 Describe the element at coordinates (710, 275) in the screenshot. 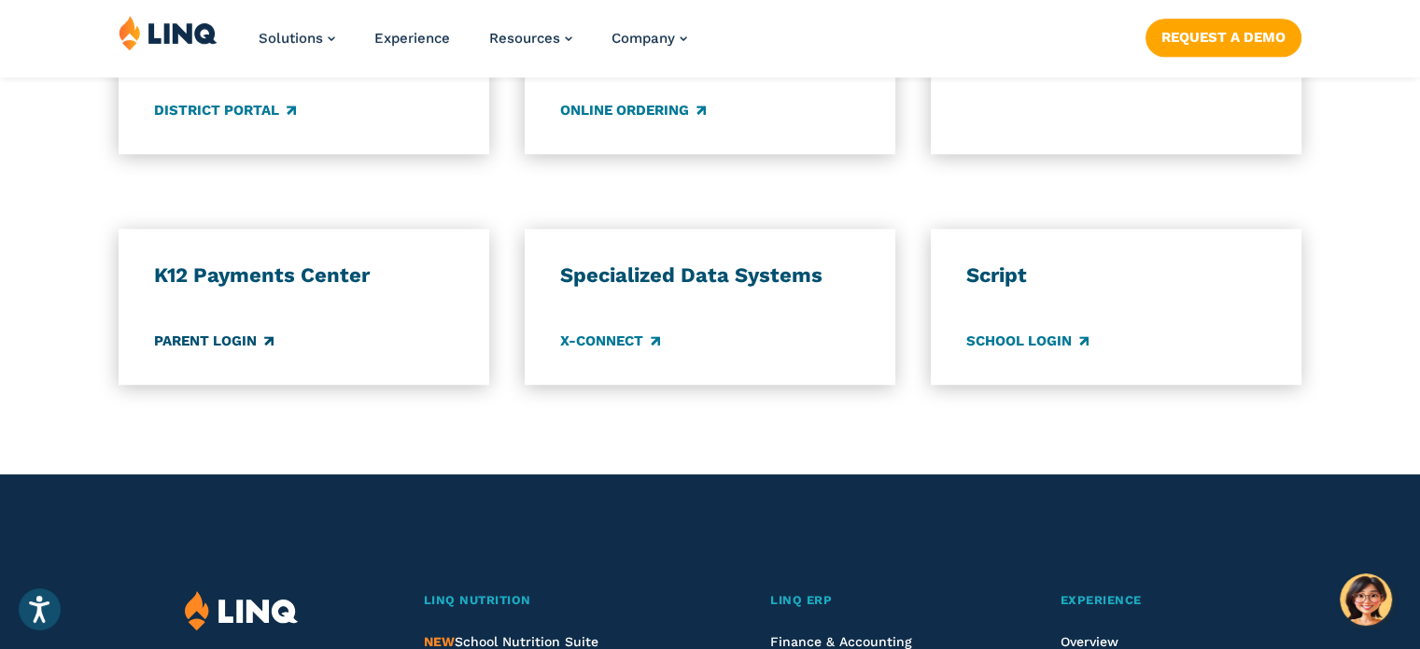

I see `h3: Specialized Data Systems` at that location.